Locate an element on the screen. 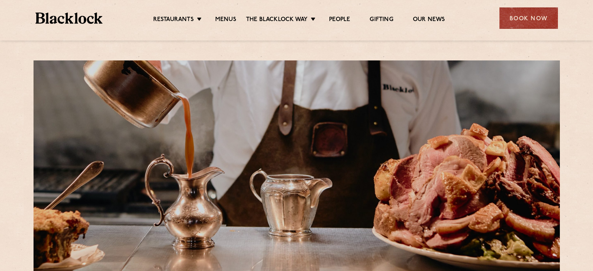  a: Menus is located at coordinates (226, 20).